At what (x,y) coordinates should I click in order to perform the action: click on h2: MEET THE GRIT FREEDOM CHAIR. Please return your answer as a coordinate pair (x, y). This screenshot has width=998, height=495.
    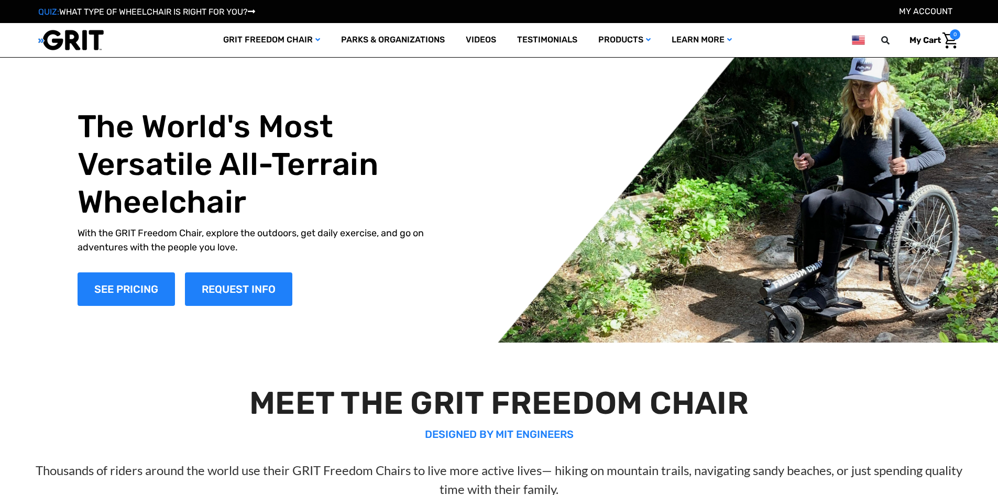
    Looking at the image, I should click on (499, 403).